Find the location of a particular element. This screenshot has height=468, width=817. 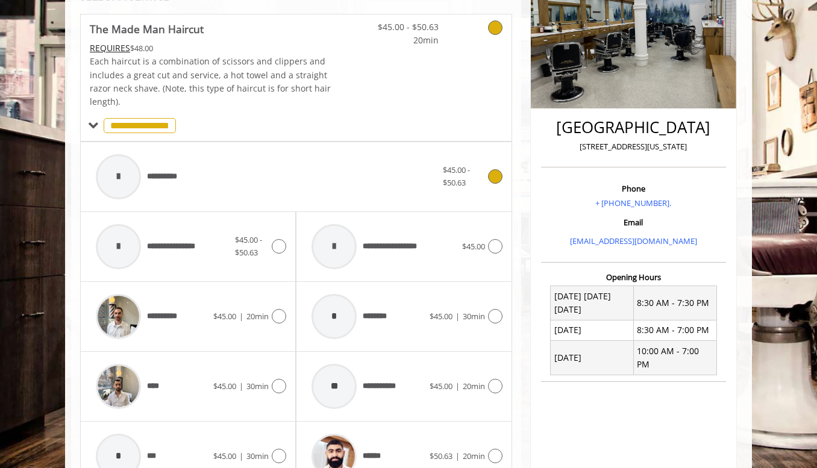

span: $50.63 is located at coordinates (441, 456).